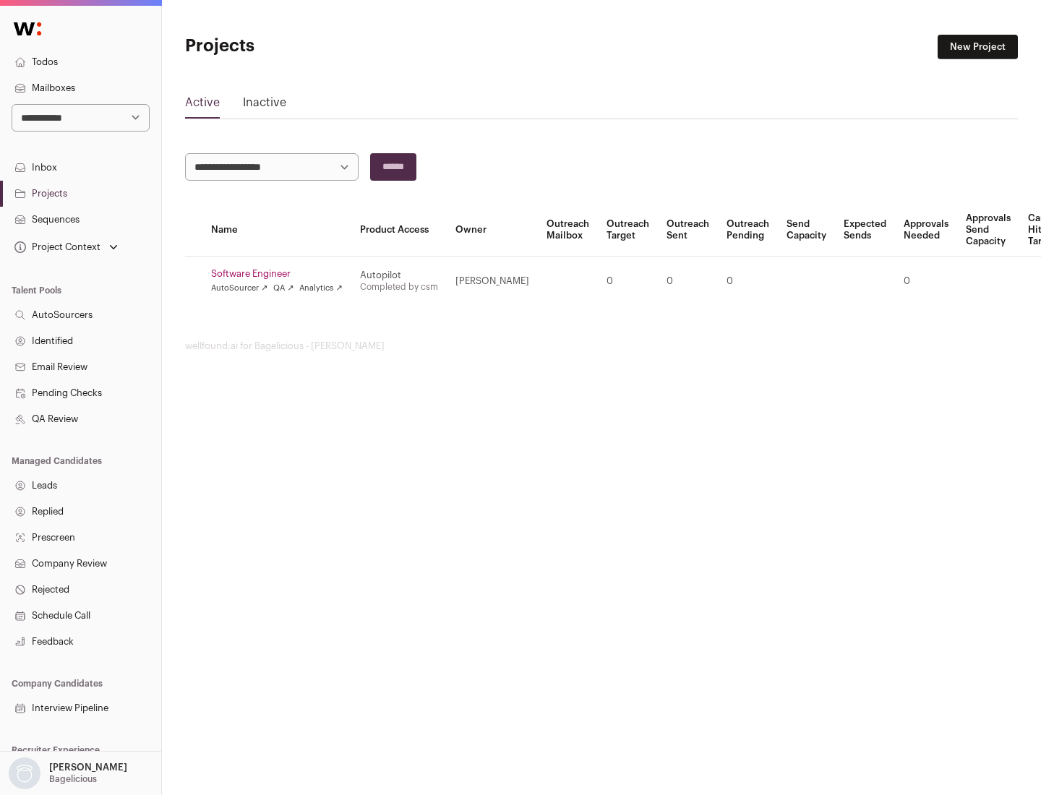 The width and height of the screenshot is (1041, 795). I want to click on th: Send Capacity, so click(806, 230).